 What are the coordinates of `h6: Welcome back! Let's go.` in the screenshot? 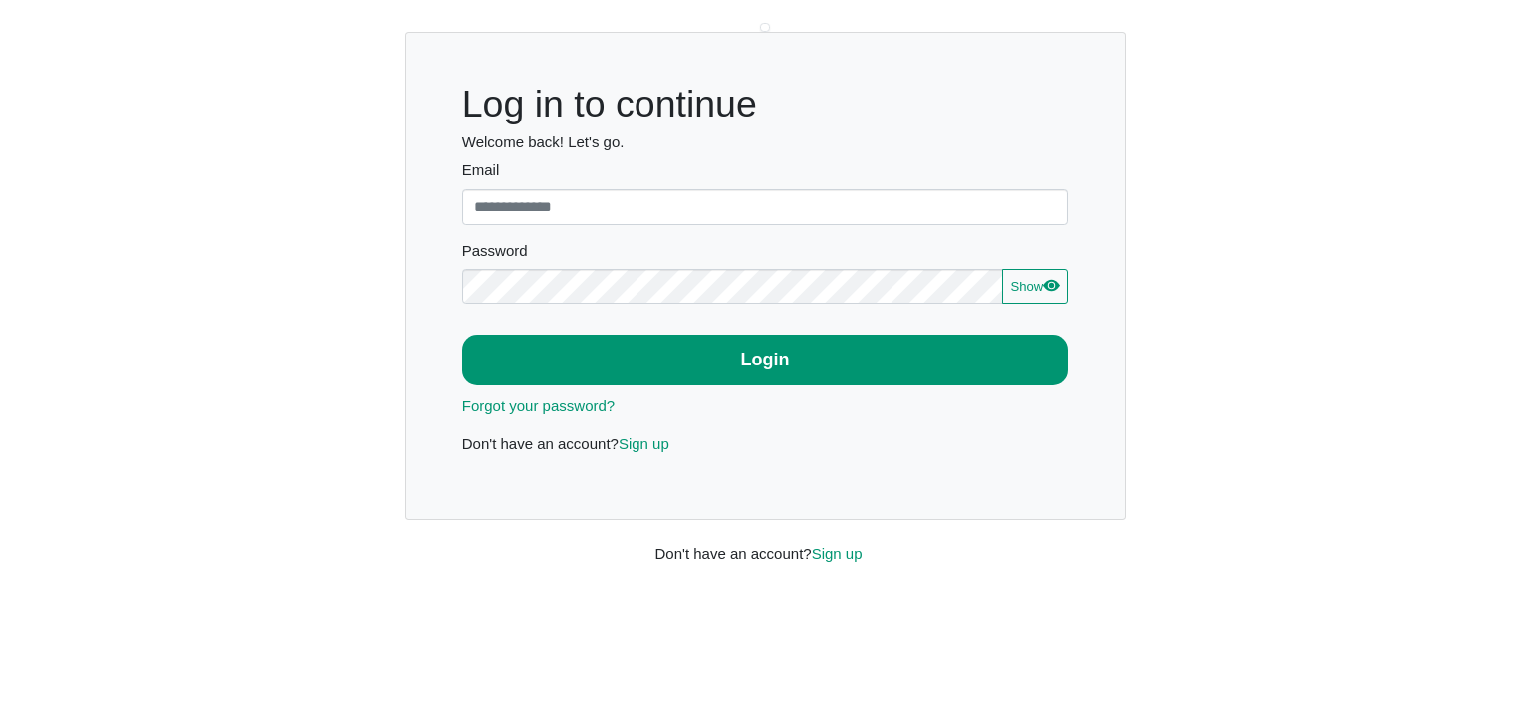 It's located at (765, 142).